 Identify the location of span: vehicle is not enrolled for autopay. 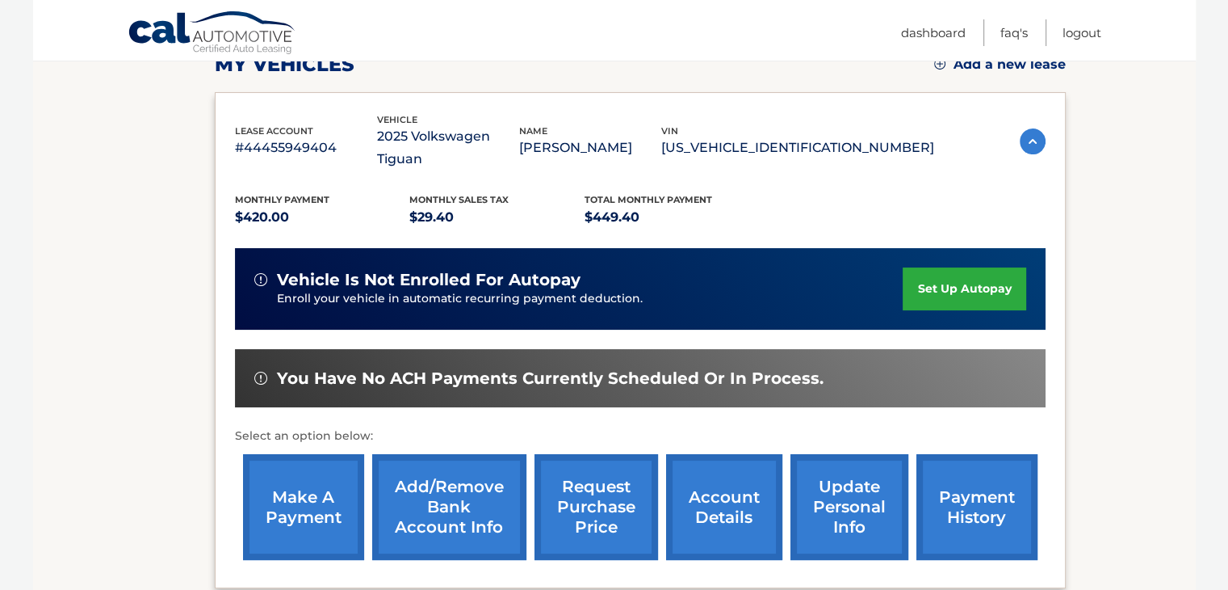
(429, 279).